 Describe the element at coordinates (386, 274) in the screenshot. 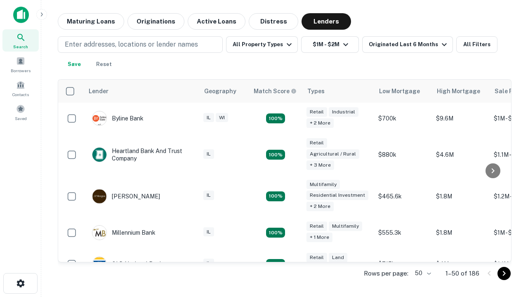

I see `p: Rows per page:` at that location.